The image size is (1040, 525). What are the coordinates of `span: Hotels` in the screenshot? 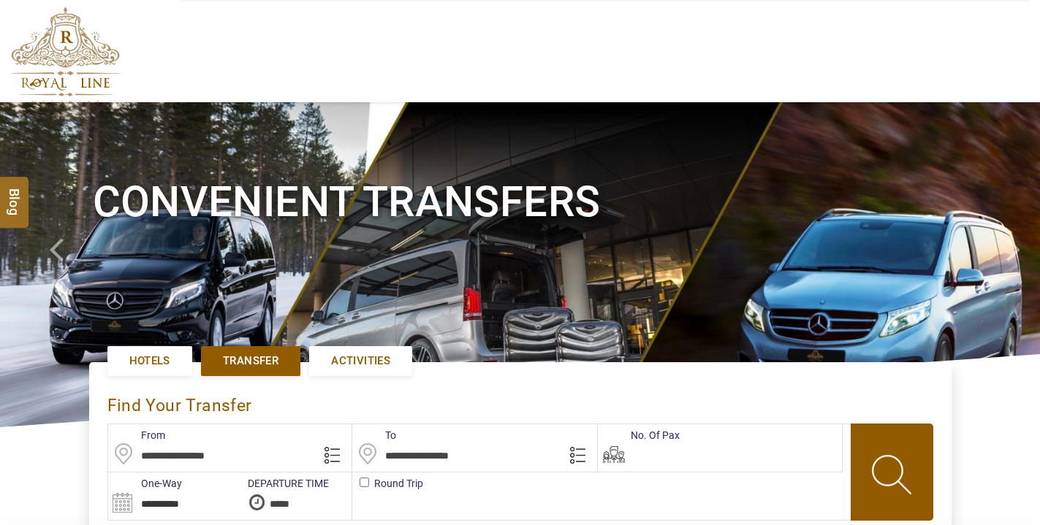 It's located at (150, 361).